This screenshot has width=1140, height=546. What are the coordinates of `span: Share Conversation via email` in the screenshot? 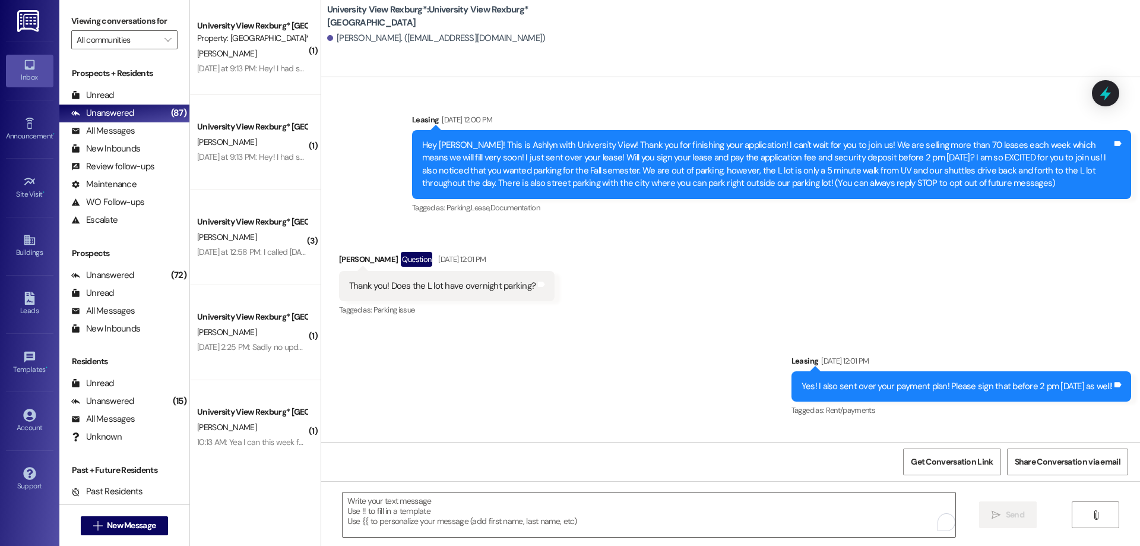 It's located at (1067, 461).